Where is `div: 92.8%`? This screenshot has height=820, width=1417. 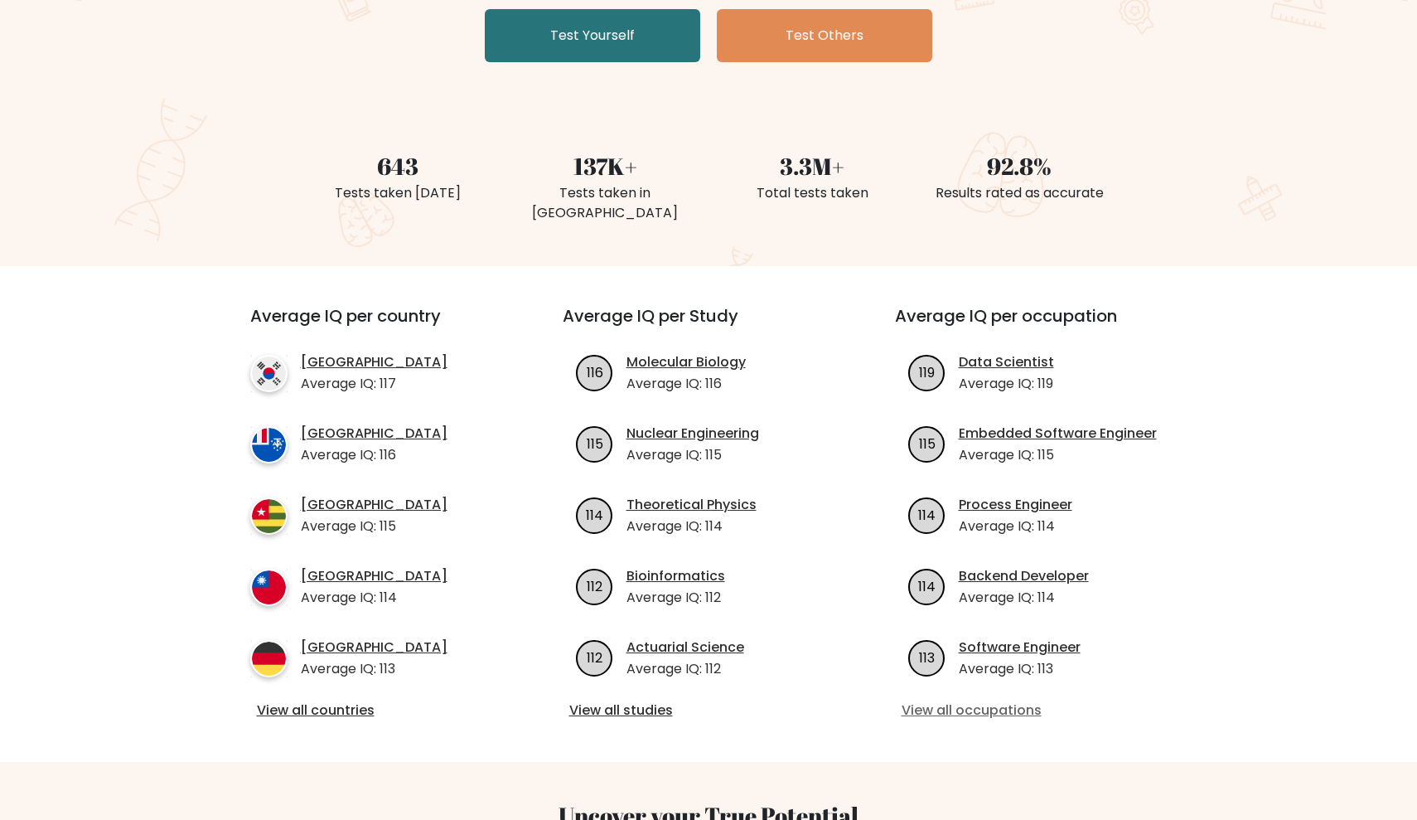 div: 92.8% is located at coordinates (1020, 166).